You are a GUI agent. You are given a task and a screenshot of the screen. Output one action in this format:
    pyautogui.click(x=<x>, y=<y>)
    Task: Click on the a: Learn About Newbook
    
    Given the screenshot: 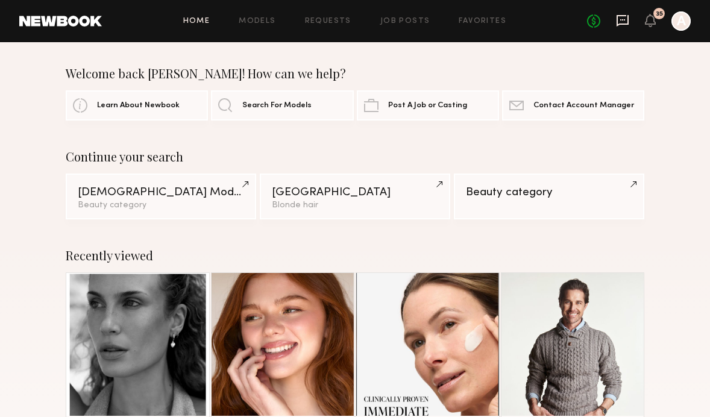 What is the action you would take?
    pyautogui.click(x=137, y=105)
    